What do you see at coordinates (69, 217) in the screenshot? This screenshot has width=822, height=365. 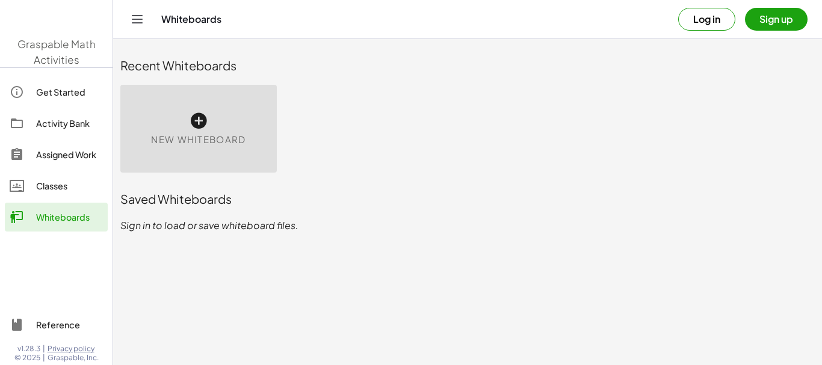 I see `div: Whiteboards` at bounding box center [69, 217].